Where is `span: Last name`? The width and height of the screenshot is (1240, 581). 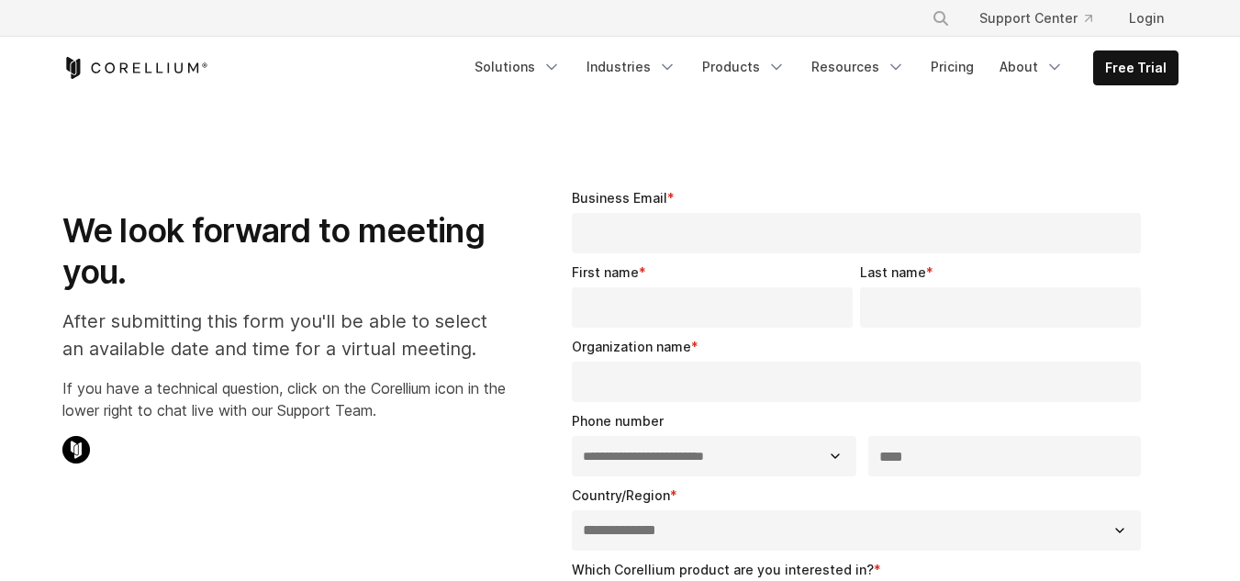
span: Last name is located at coordinates (893, 272).